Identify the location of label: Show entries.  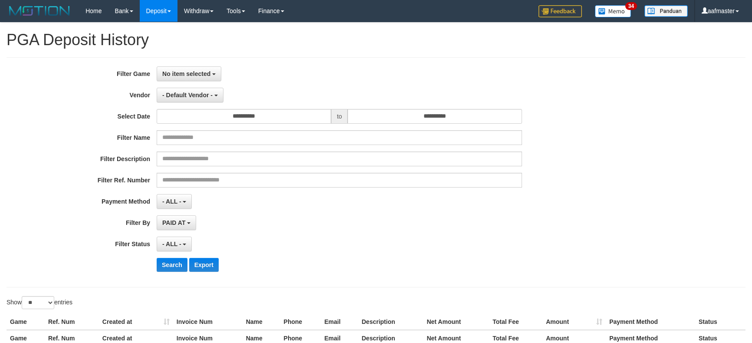
(39, 302).